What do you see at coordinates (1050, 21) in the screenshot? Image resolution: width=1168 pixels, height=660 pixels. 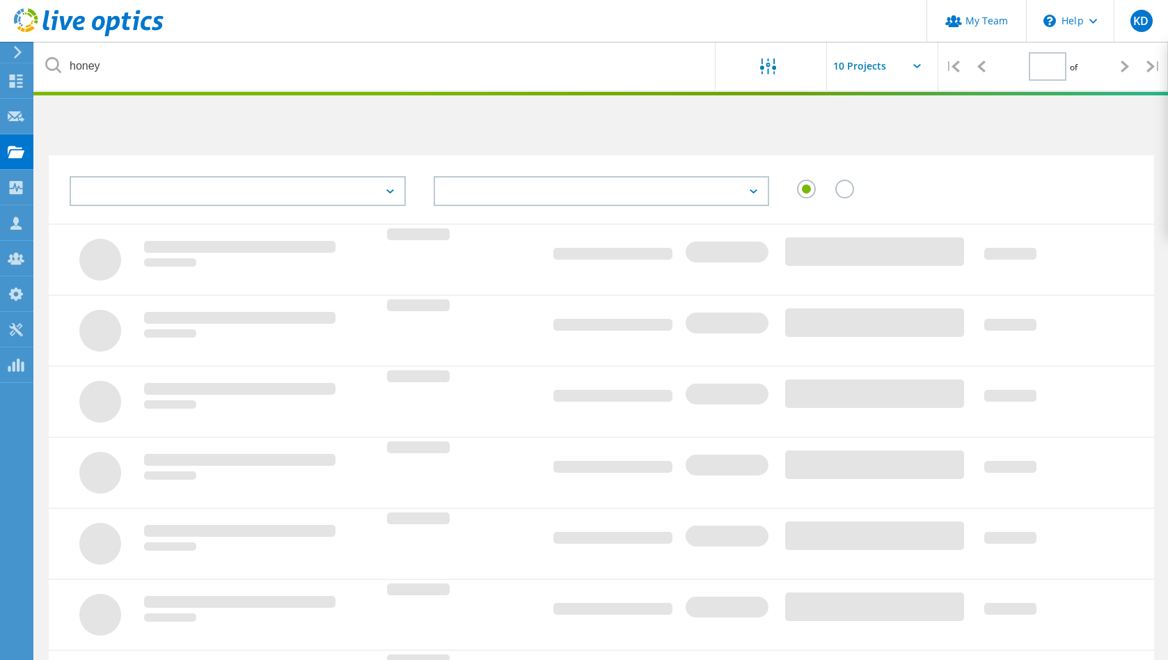 I see `svg: \n` at bounding box center [1050, 21].